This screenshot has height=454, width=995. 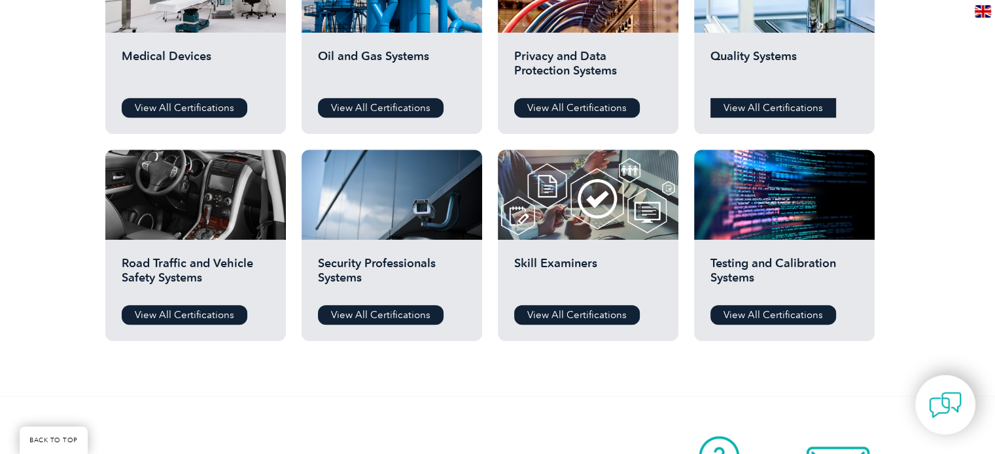 What do you see at coordinates (784, 69) in the screenshot?
I see `h2: Quality Systems` at bounding box center [784, 69].